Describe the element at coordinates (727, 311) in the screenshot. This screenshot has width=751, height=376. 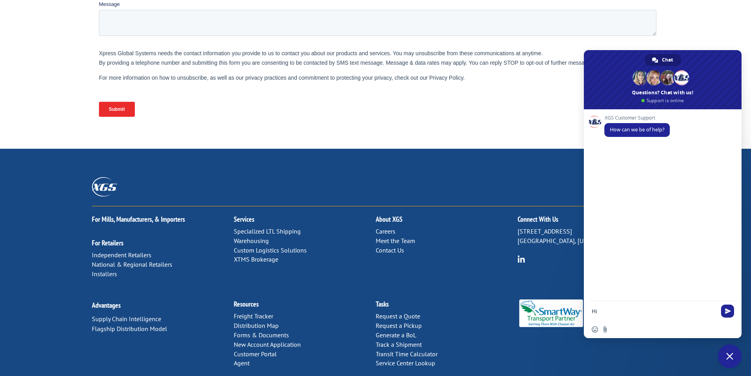
I see `span: Send` at that location.